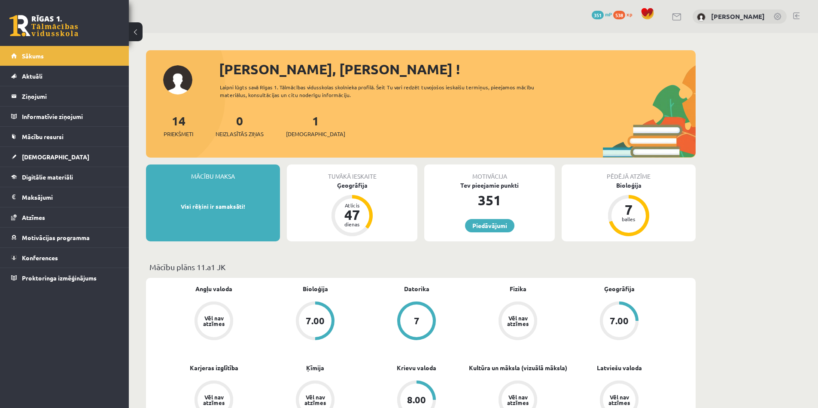 This screenshot has width=818, height=408. What do you see at coordinates (629, 209) in the screenshot?
I see `a: Bioloģija 7 balles` at bounding box center [629, 209].